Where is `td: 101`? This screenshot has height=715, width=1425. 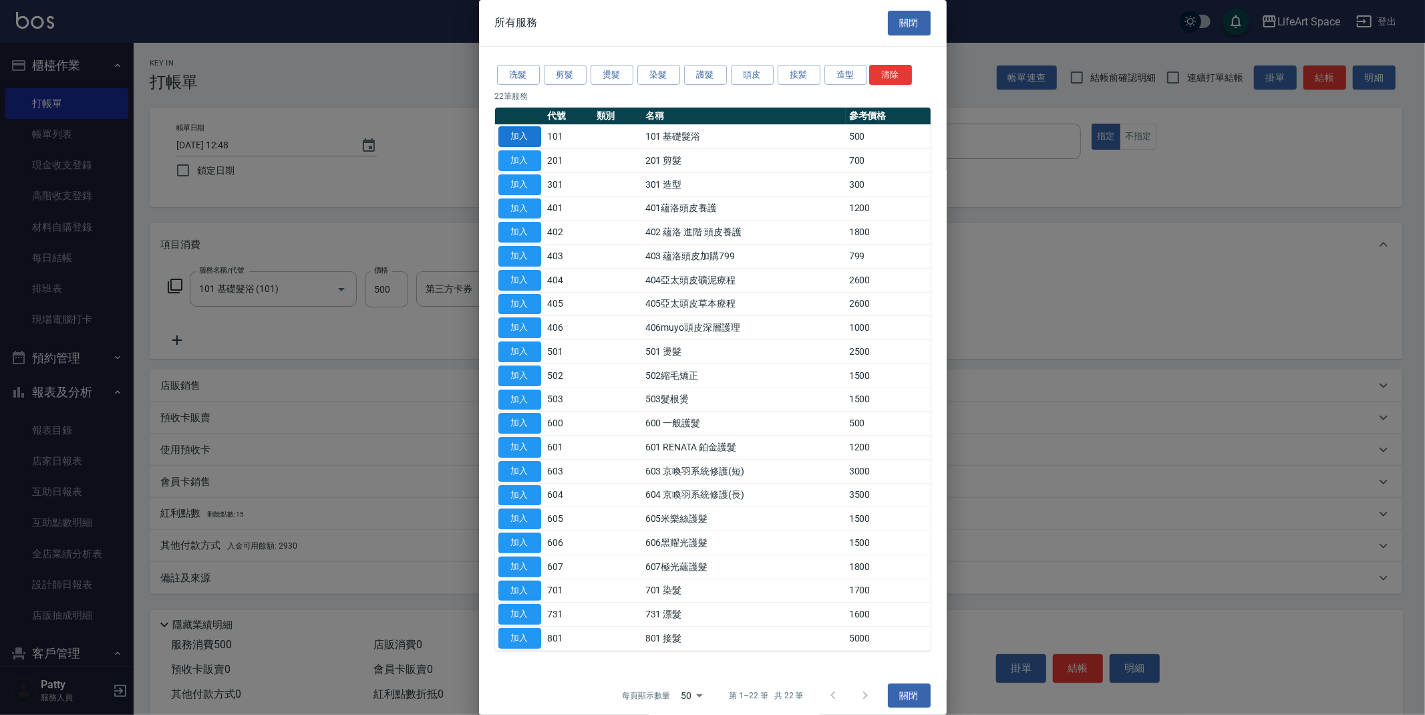 td: 101 is located at coordinates (568, 137).